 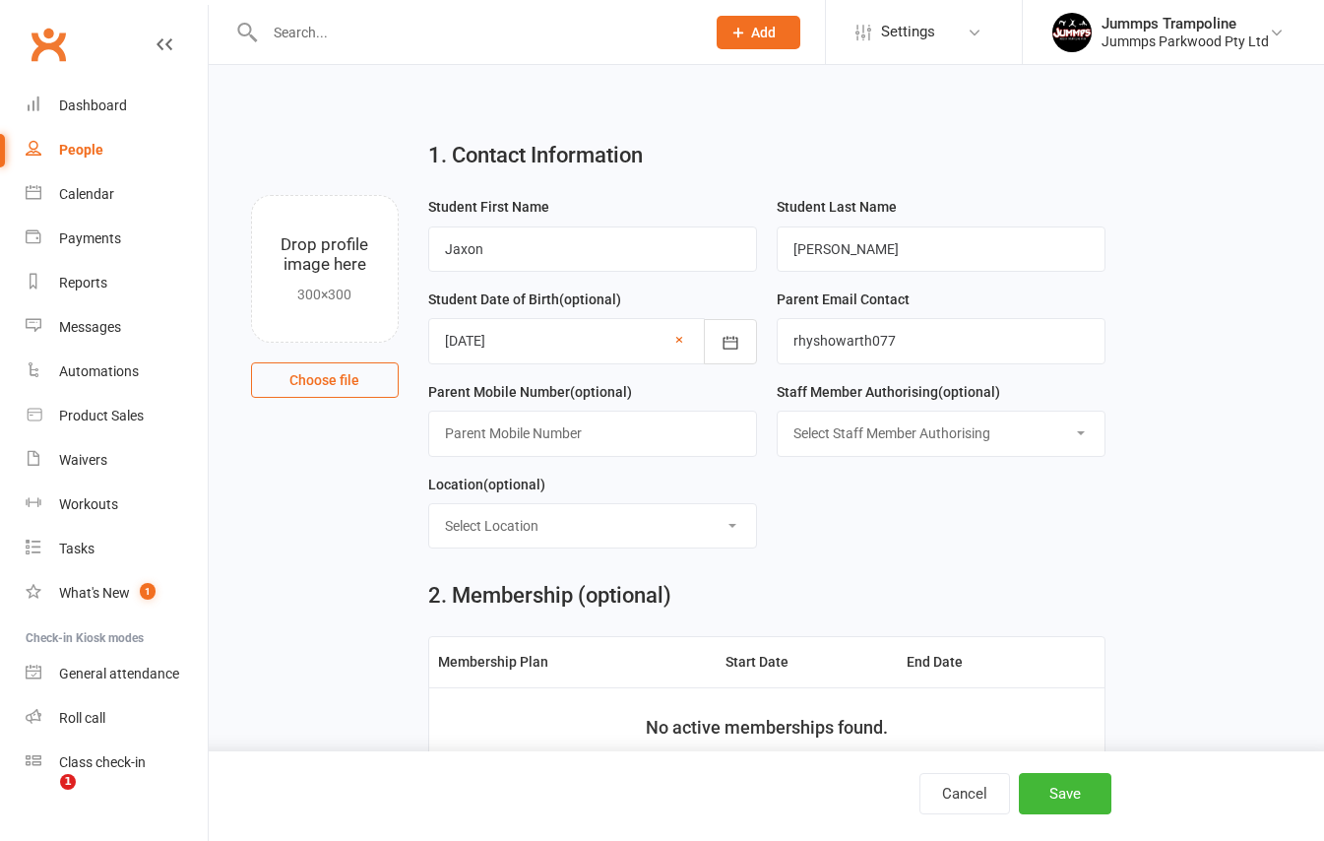 What do you see at coordinates (941, 249) in the screenshot?
I see `input: Student Last Name` at bounding box center [941, 249].